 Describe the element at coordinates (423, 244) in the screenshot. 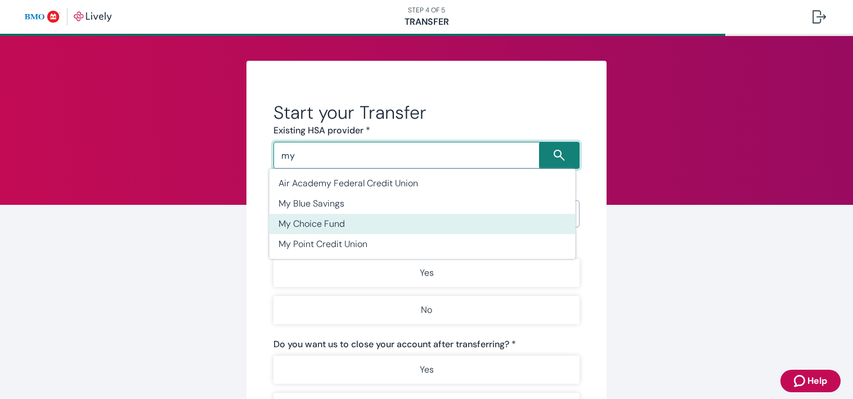

I see `li: My Point Credit Union` at that location.